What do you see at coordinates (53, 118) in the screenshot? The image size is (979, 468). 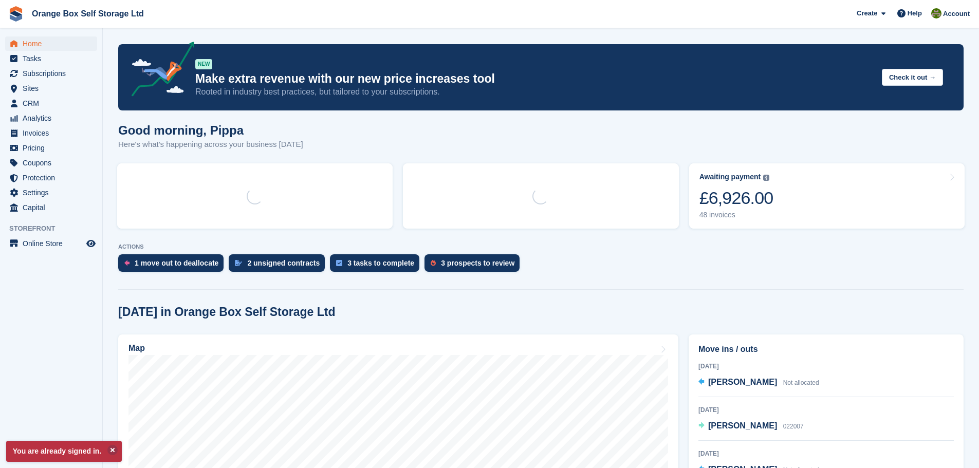 I see `span: Analytics` at bounding box center [53, 118].